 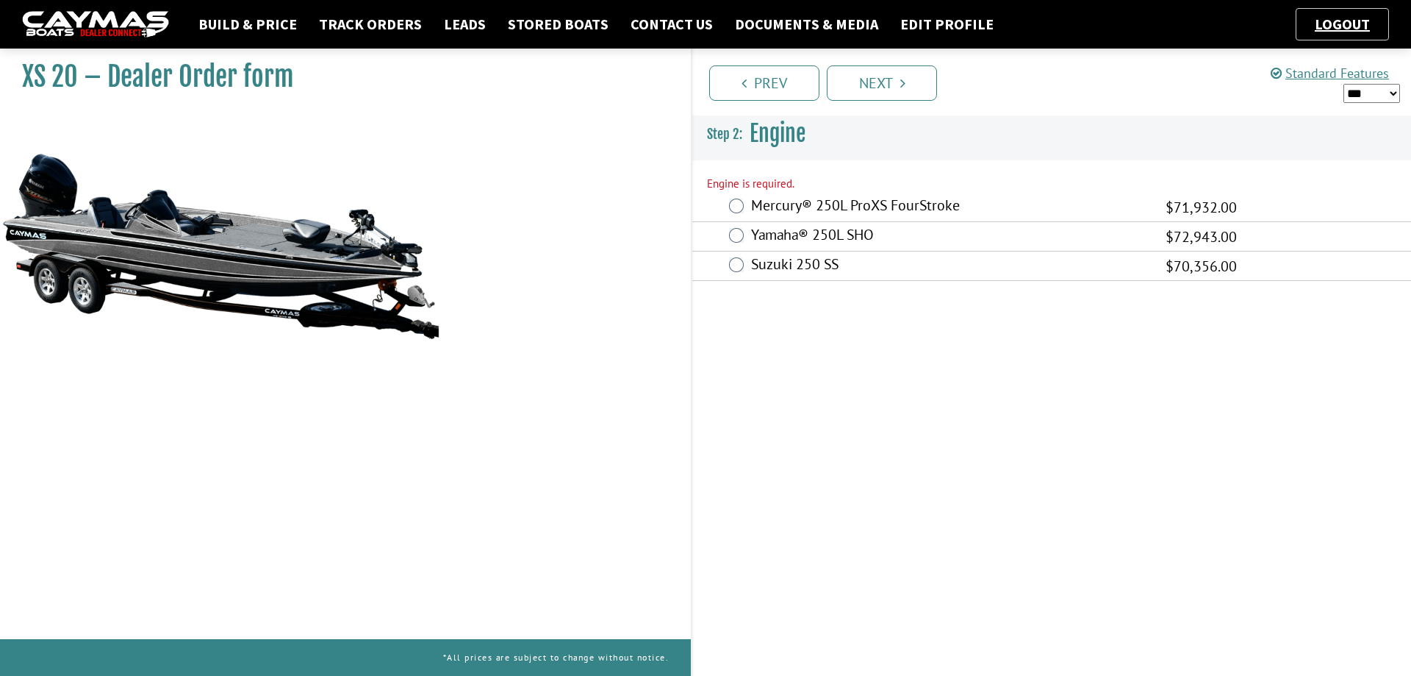 I want to click on span: $71,932.00, so click(x=1201, y=207).